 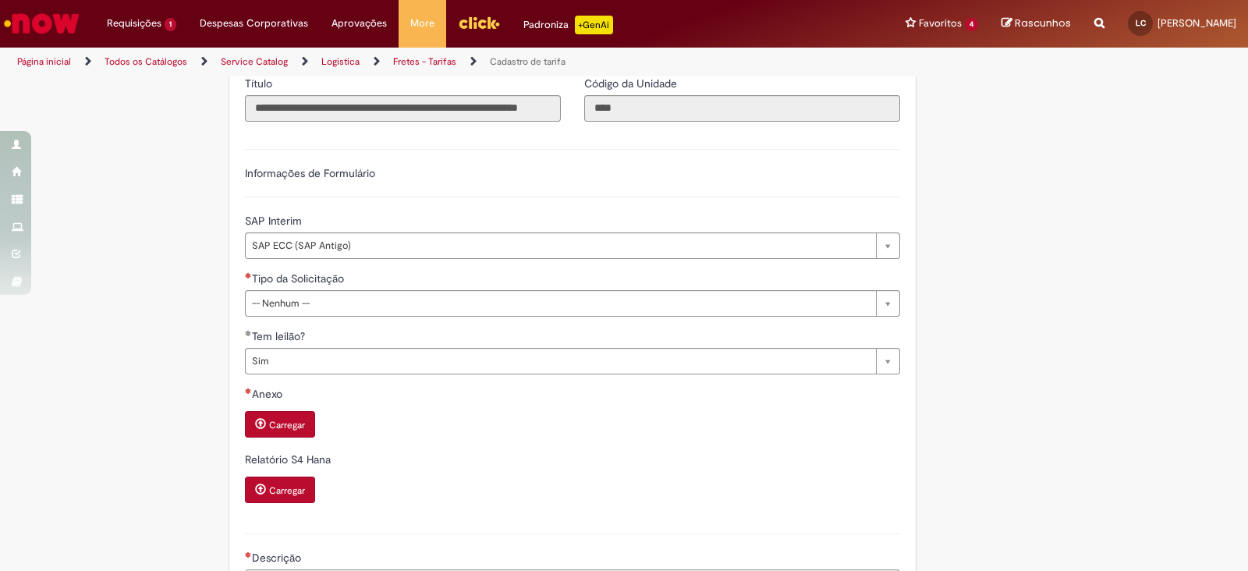 What do you see at coordinates (632, 83) in the screenshot?
I see `label: Somente leitura - Código da Unidade` at bounding box center [632, 83].